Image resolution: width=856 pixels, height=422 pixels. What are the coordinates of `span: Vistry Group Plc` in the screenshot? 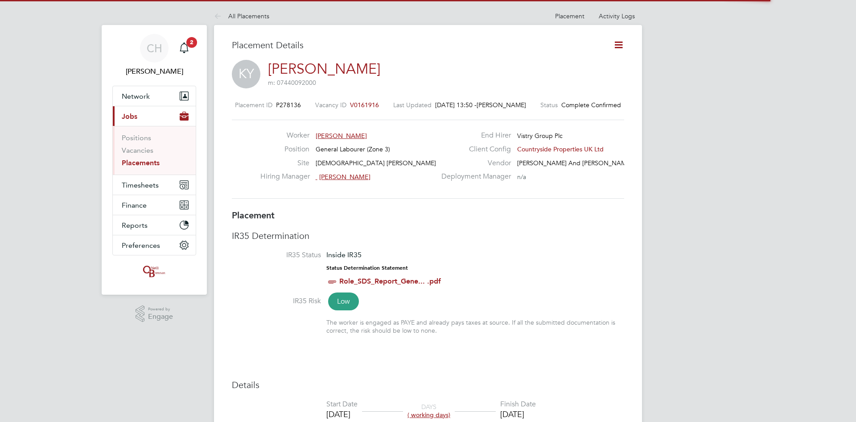 It's located at (540, 136).